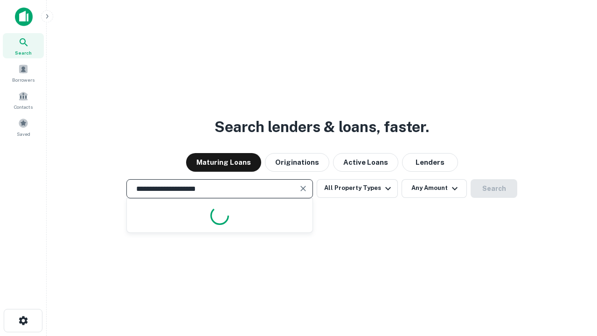  Describe the element at coordinates (357, 188) in the screenshot. I see `button: All Property Types` at that location.